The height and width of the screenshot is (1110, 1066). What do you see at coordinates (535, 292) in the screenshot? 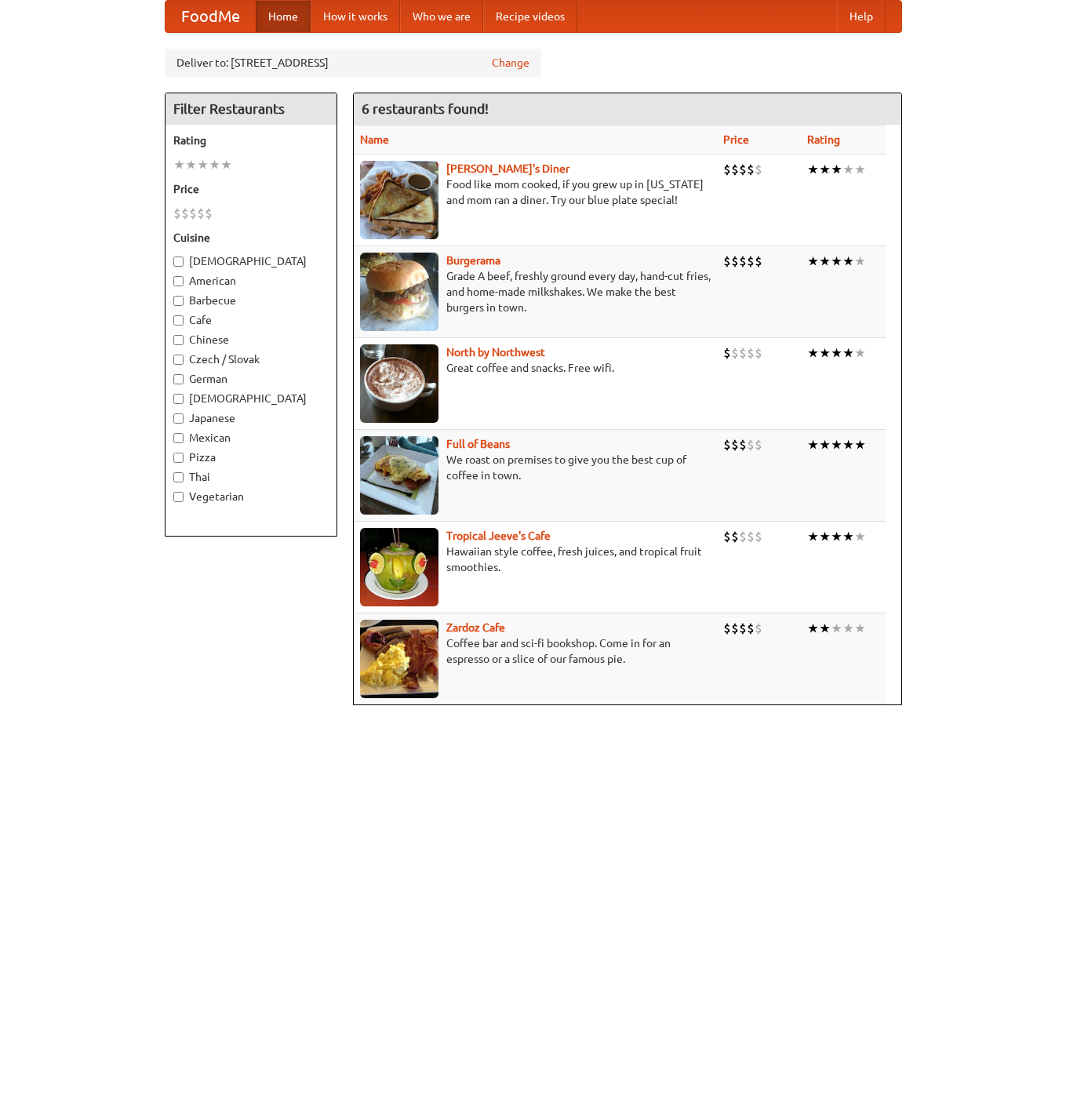
I see `p: Grade A beef, freshly ground every day, hand-cut fries, and home-made milkshakes. We make the bes...` at bounding box center [535, 292].